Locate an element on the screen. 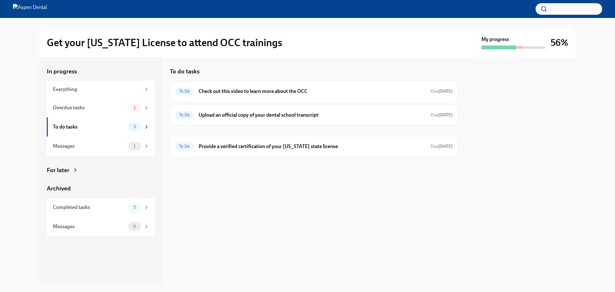 The width and height of the screenshot is (615, 292). h6: Upload an official copy of your dental school transcript is located at coordinates (312, 115).